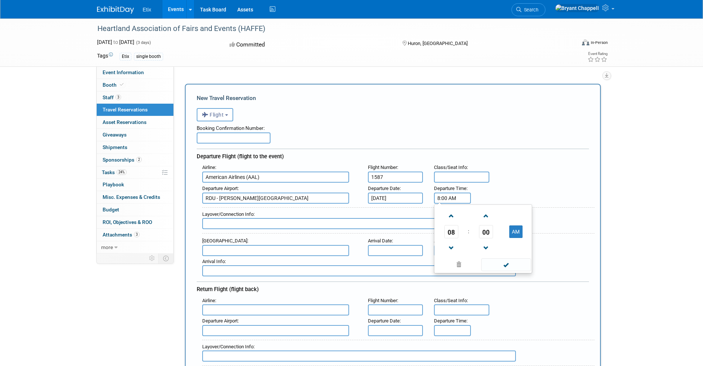 The image size is (703, 366). What do you see at coordinates (452, 216) in the screenshot?
I see `a: Increment Hour` at bounding box center [452, 216].